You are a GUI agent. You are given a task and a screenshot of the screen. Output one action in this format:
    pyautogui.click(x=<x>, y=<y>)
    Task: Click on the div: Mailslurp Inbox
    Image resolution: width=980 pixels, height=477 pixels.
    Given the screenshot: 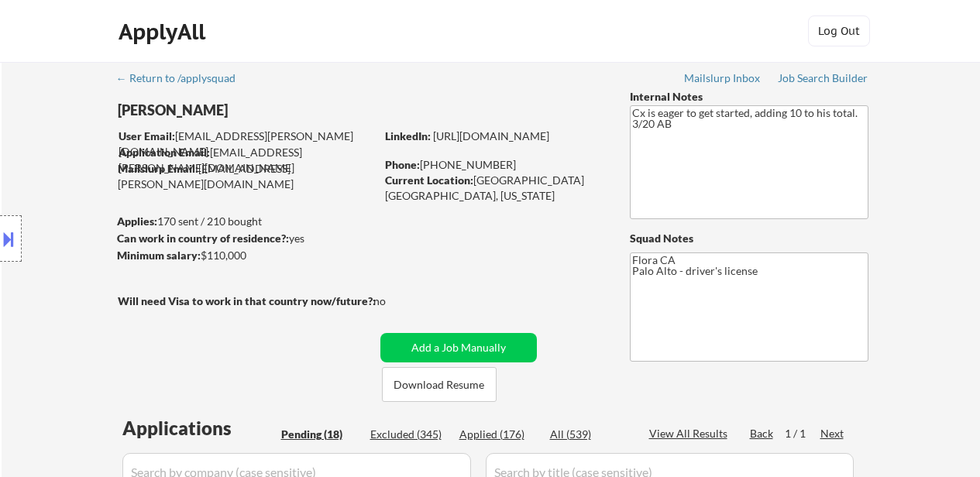 What is the action you would take?
    pyautogui.click(x=723, y=78)
    